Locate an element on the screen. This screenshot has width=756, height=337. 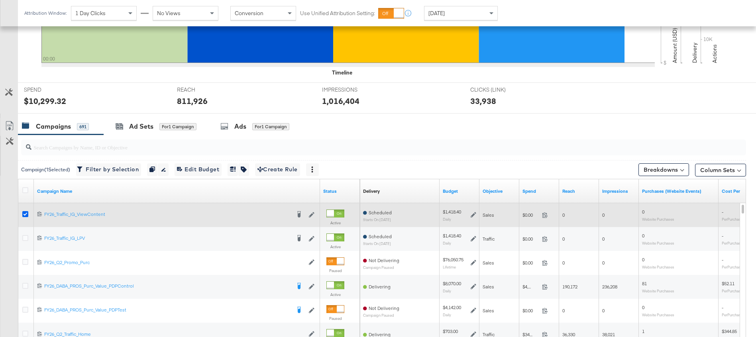
span: Delivering is located at coordinates (379, 286).